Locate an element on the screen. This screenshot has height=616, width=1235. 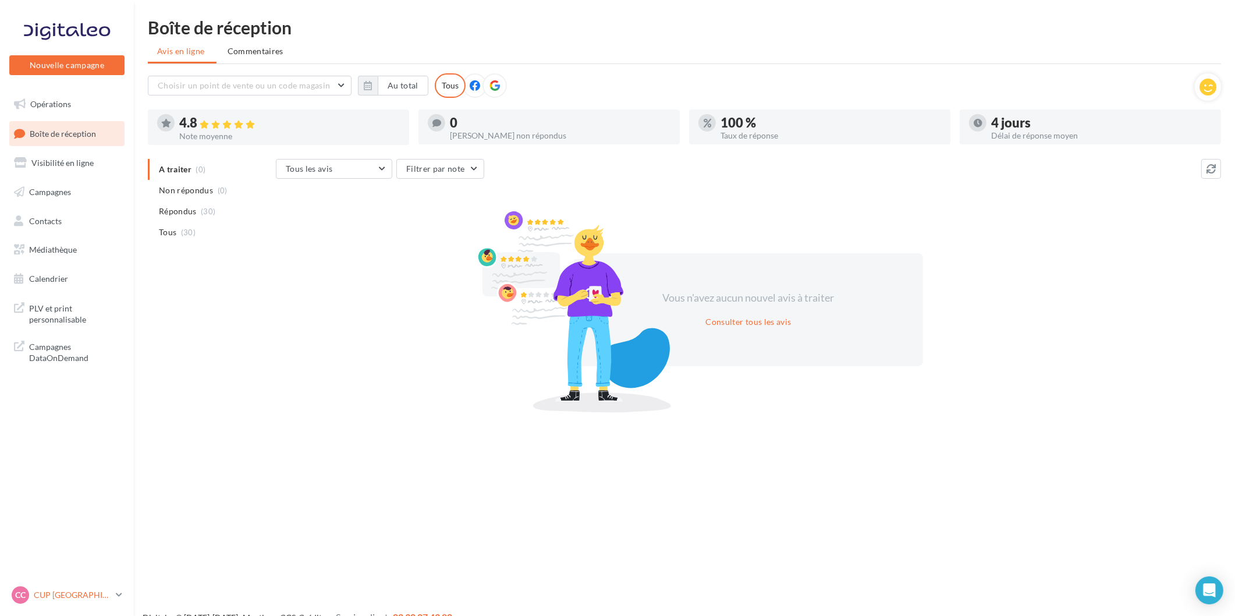
div: 4 jours is located at coordinates (1101, 123).